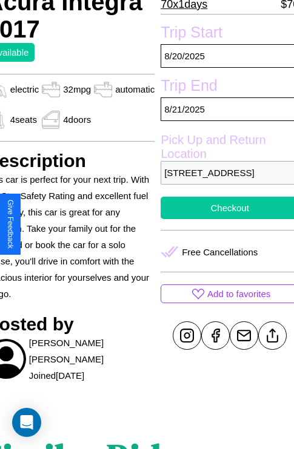 The height and width of the screenshot is (449, 294). Describe the element at coordinates (134, 89) in the screenshot. I see `p: automatic` at that location.